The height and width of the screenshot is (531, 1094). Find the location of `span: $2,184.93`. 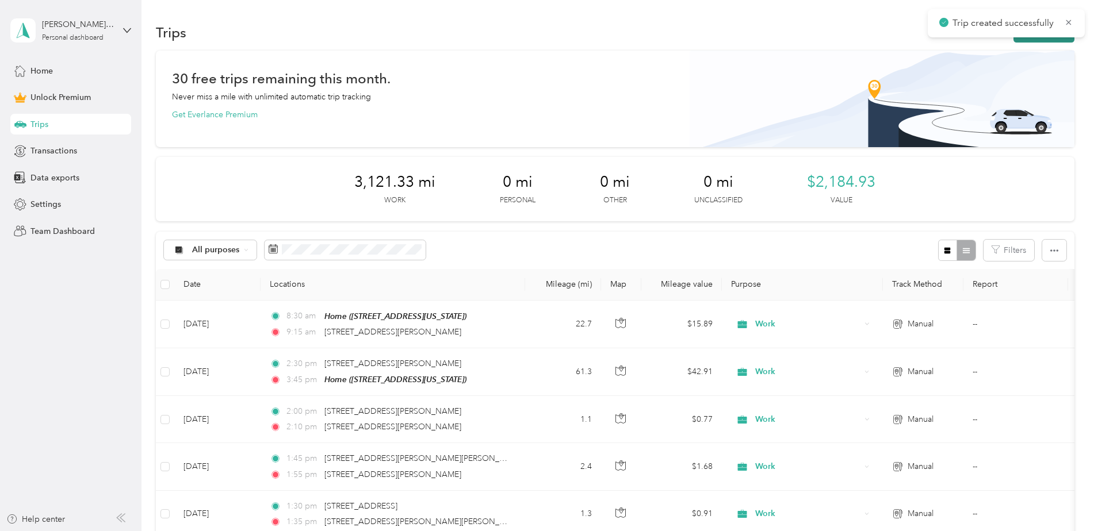

span: $2,184.93 is located at coordinates (841, 182).